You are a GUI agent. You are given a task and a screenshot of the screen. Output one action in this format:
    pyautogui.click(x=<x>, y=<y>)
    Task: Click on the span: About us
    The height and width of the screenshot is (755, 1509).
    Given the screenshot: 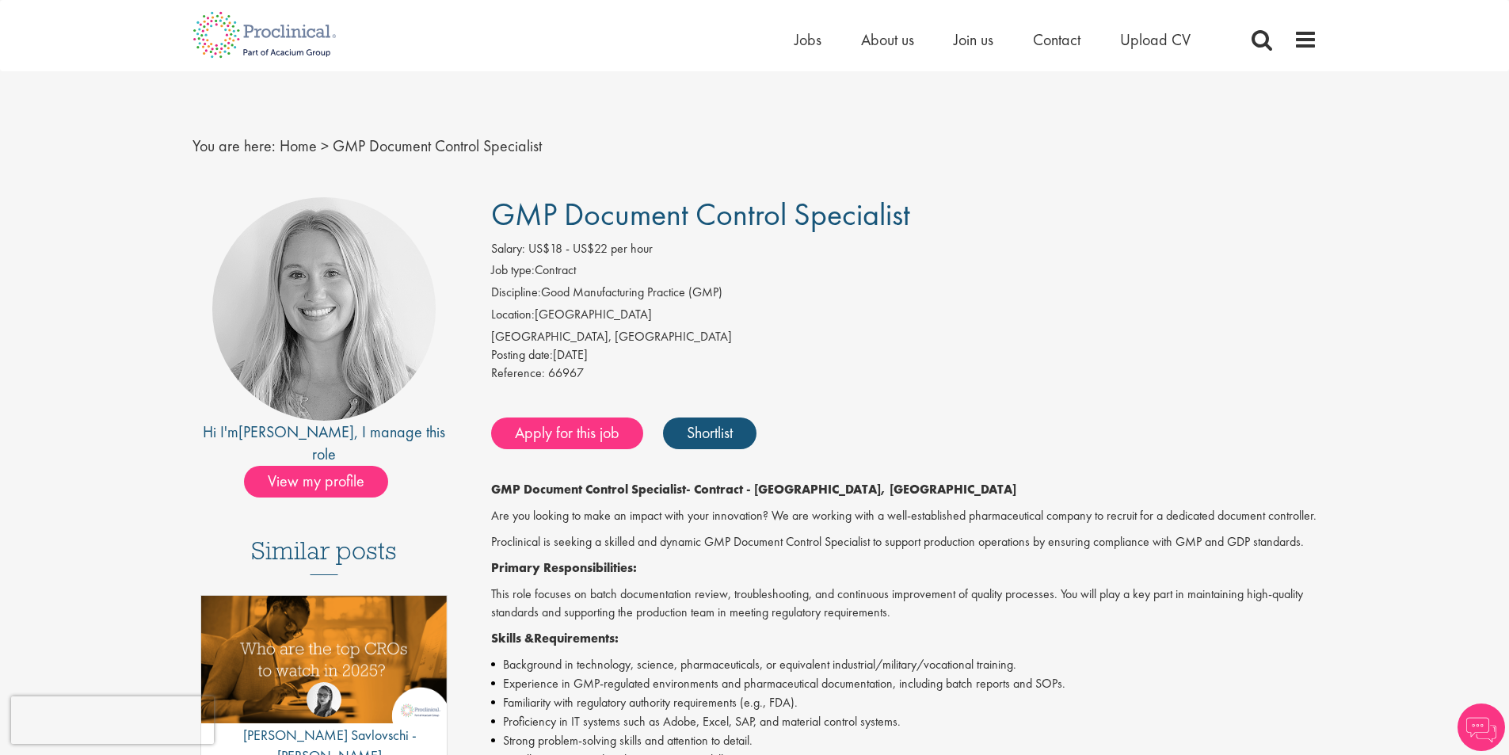 What is the action you would take?
    pyautogui.click(x=887, y=40)
    